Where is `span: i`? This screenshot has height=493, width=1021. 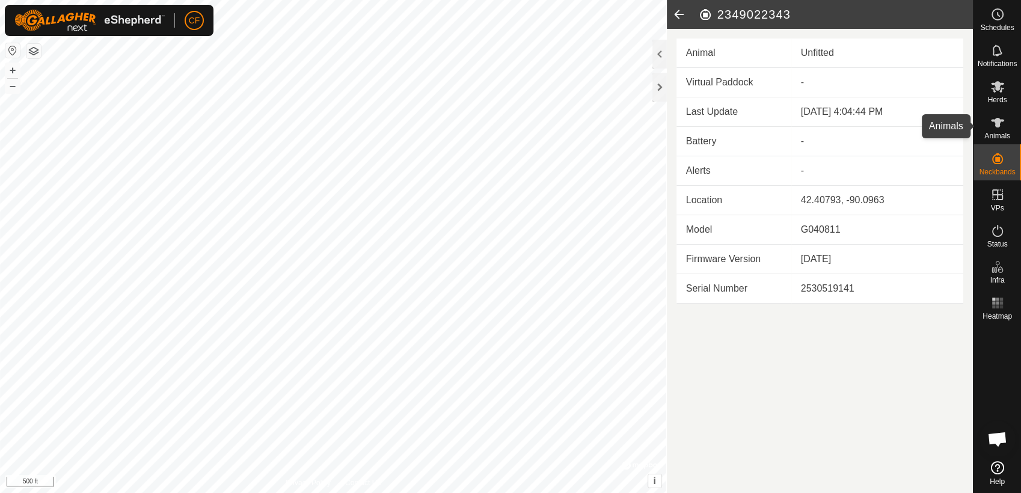
span: i is located at coordinates (654, 480).